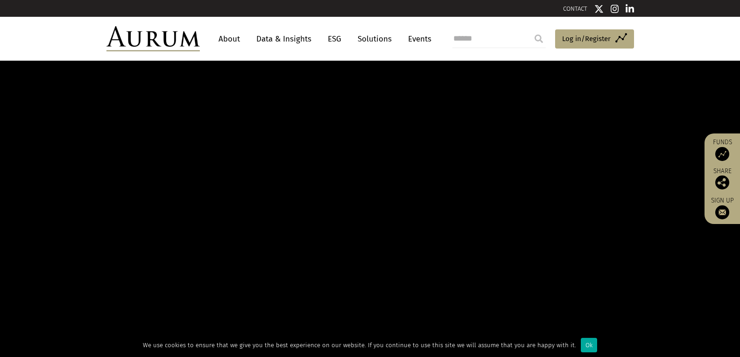  What do you see at coordinates (539, 39) in the screenshot?
I see `input: Submit` at bounding box center [539, 39].